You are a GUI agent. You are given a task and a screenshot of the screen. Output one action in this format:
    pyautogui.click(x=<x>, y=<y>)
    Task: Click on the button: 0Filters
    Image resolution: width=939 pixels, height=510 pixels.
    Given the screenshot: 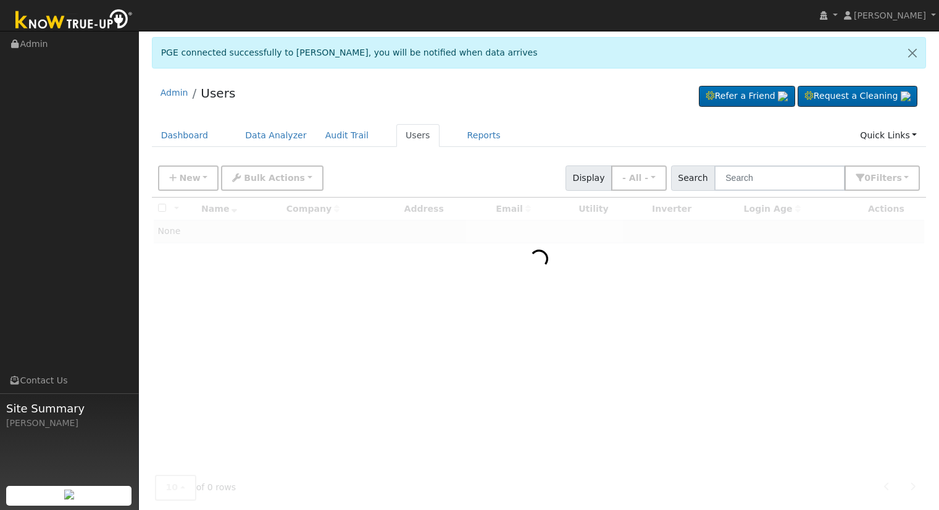 What is the action you would take?
    pyautogui.click(x=882, y=178)
    